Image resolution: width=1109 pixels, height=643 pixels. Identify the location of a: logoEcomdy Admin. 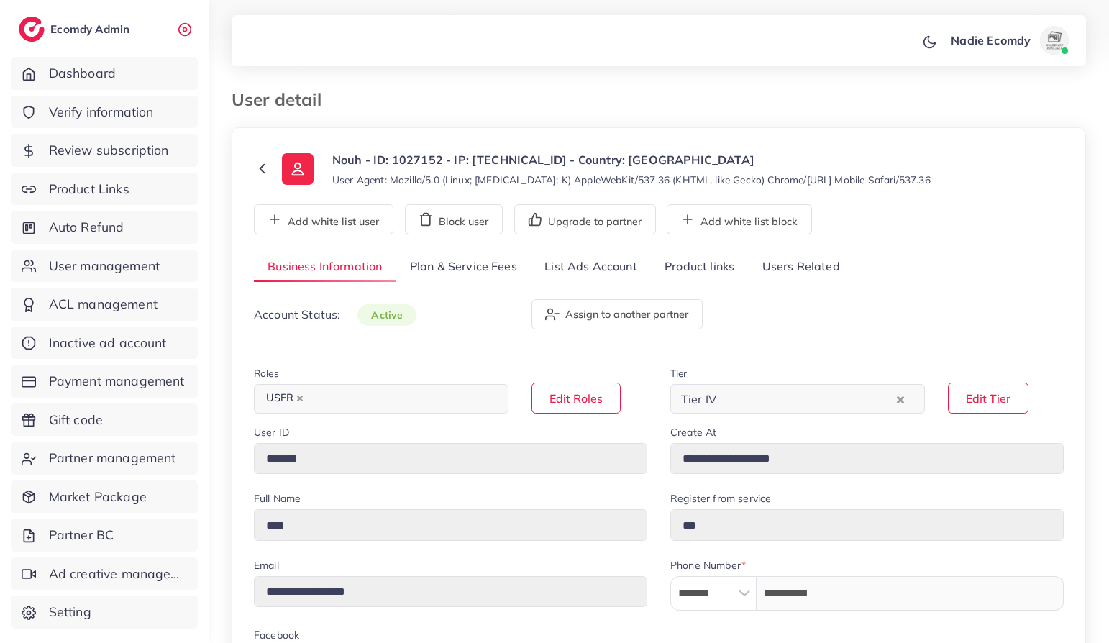
(76, 29).